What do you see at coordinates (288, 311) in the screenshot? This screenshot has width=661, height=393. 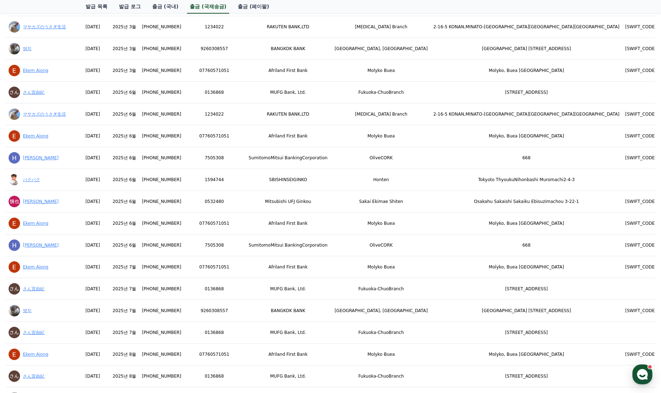 I see `td: BANGKOK BANK` at bounding box center [288, 311].